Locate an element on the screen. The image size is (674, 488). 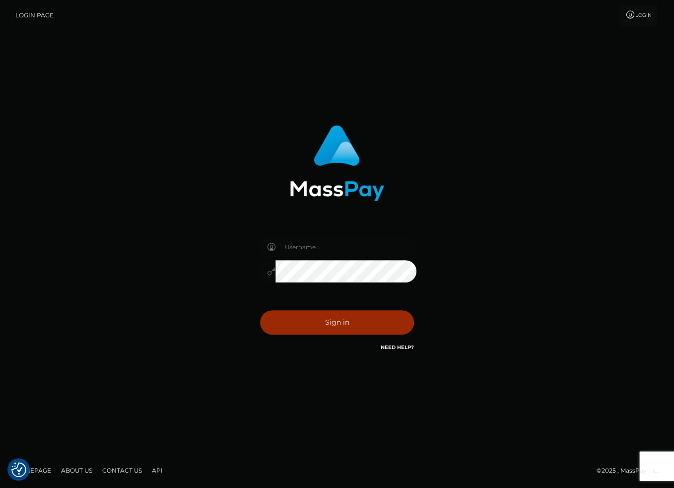
a: Contact Us is located at coordinates (122, 470).